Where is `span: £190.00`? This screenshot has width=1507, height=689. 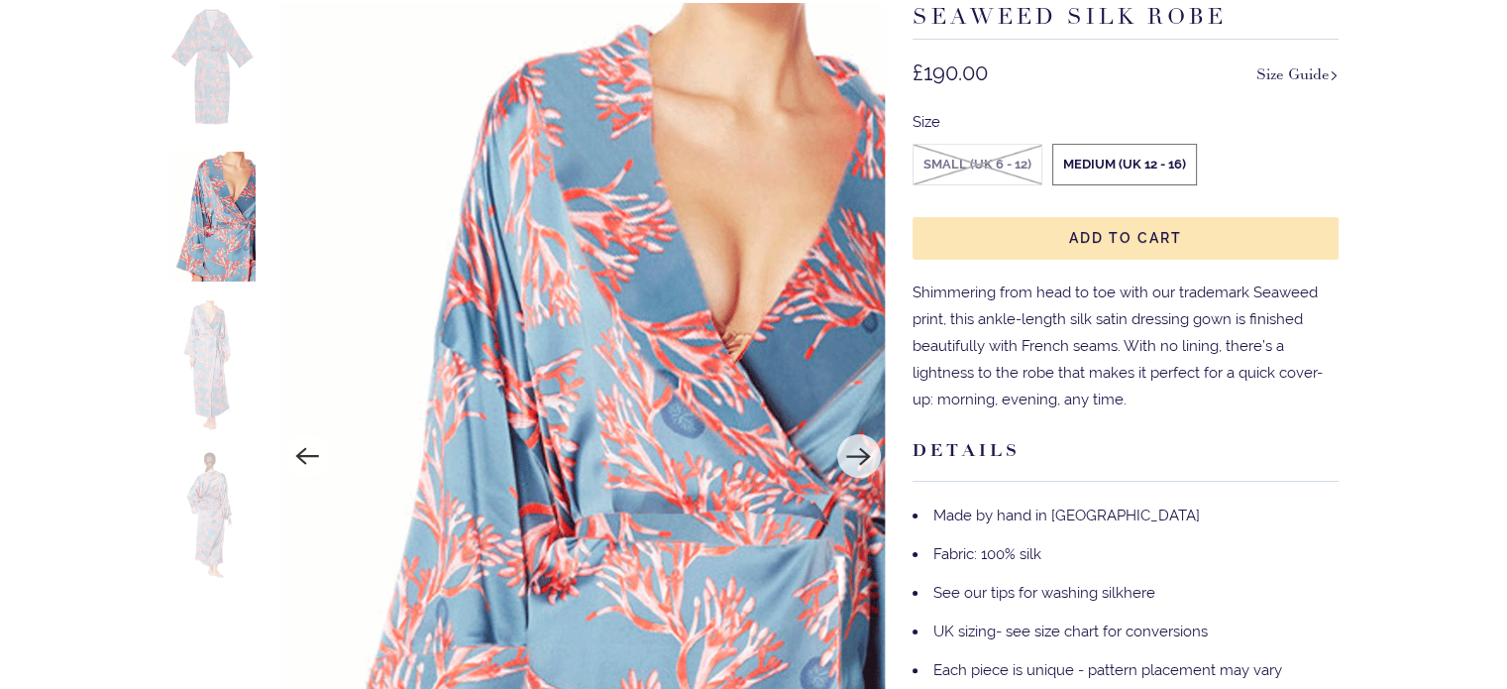 span: £190.00 is located at coordinates (950, 72).